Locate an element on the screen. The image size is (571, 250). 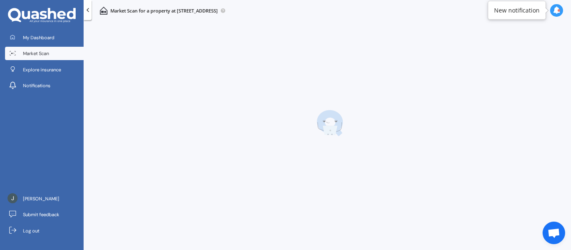
a: Open chat is located at coordinates (554, 233).